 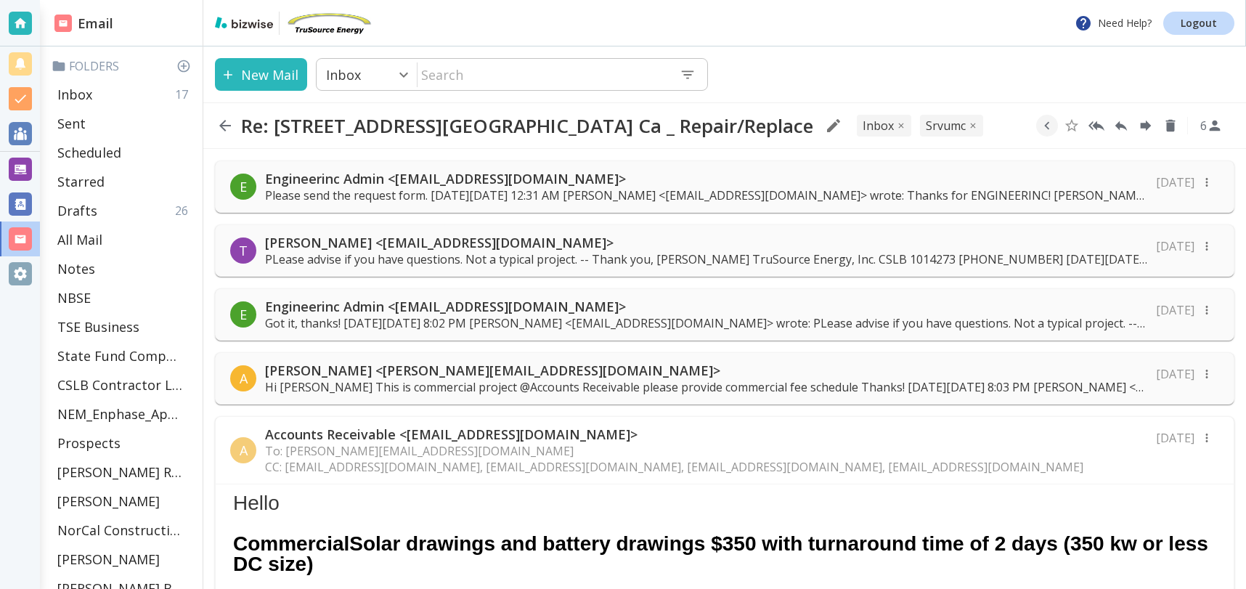 What do you see at coordinates (84, 23) in the screenshot?
I see `h2: Email` at bounding box center [84, 23].